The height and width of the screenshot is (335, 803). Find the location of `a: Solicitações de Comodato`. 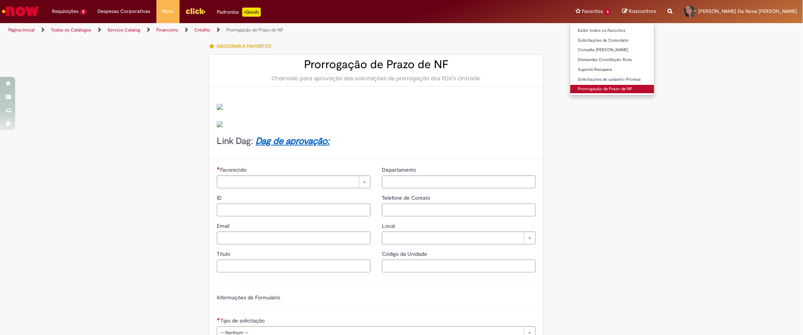

a: Solicitações de Comodato is located at coordinates (612, 41).